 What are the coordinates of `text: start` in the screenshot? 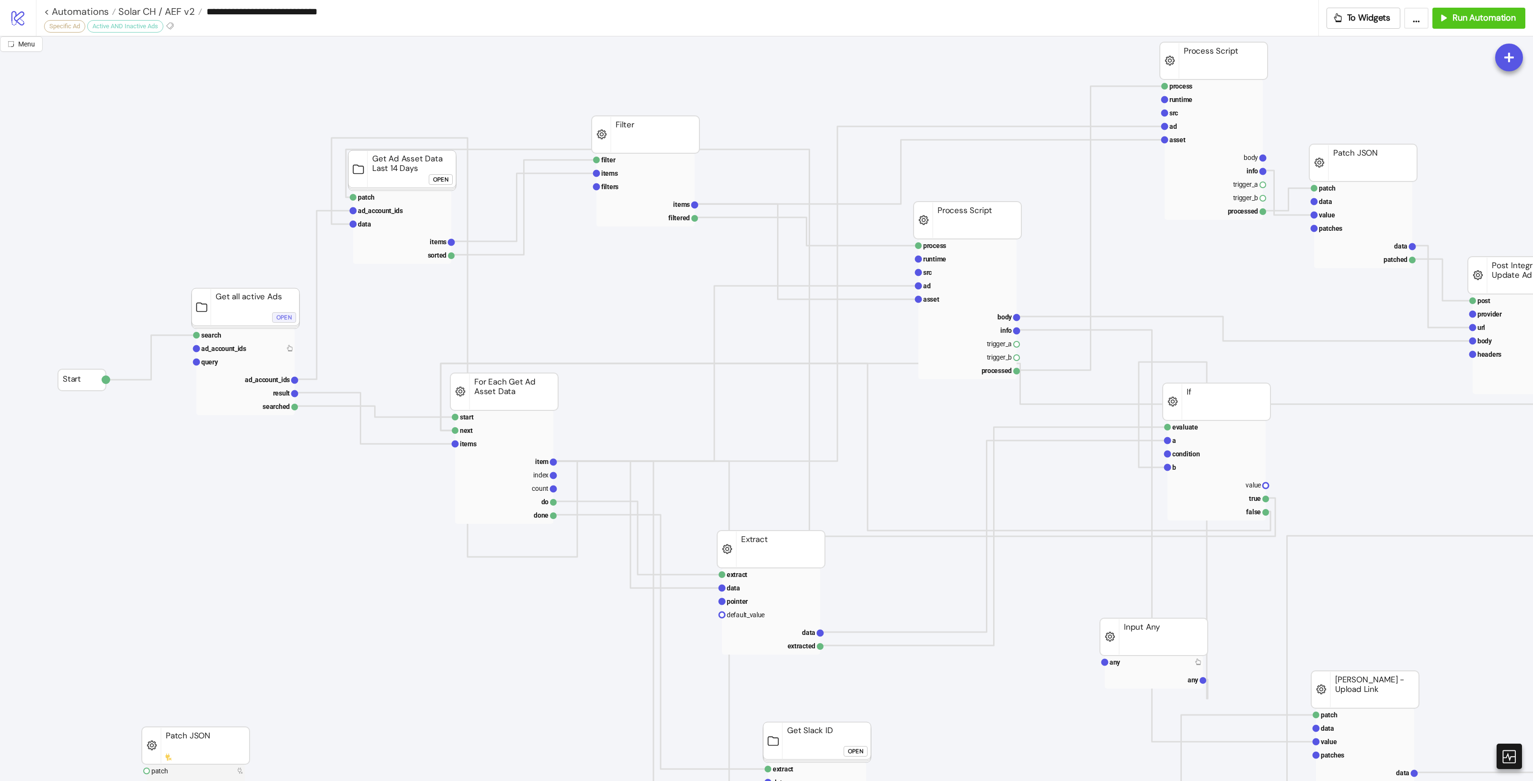 It's located at (466, 417).